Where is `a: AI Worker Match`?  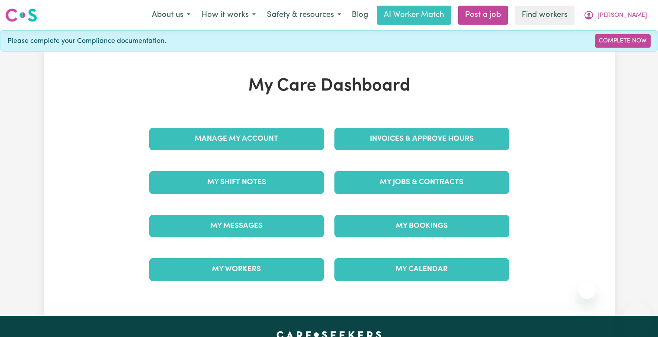 a: AI Worker Match is located at coordinates (414, 15).